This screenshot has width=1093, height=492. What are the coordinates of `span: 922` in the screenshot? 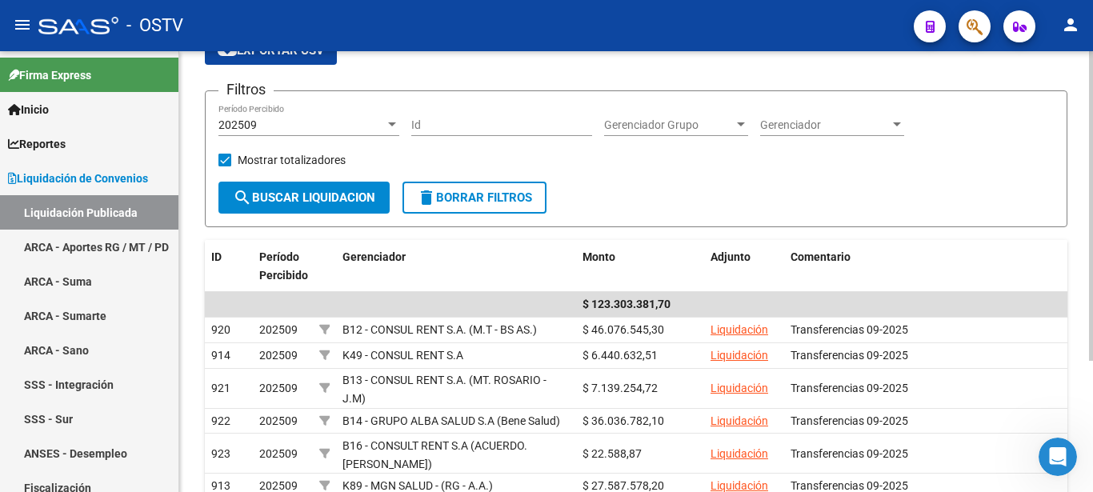 It's located at (221, 421).